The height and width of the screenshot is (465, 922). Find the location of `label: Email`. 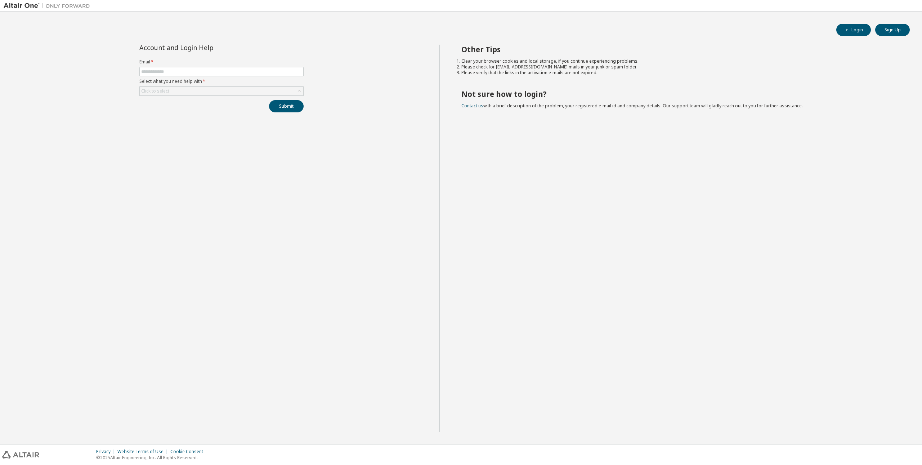

label: Email is located at coordinates (222, 62).